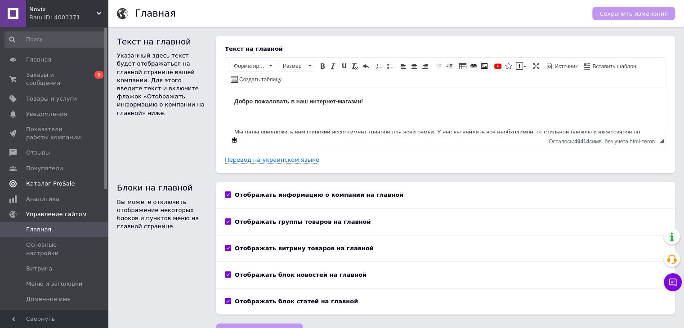 The width and height of the screenshot is (684, 328). I want to click on a: Полужирный (Ctrl+B), so click(323, 66).